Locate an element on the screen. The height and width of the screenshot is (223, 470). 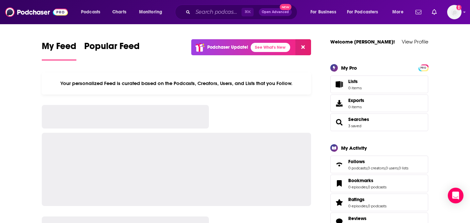
span: For Podcasters is located at coordinates (363, 12).